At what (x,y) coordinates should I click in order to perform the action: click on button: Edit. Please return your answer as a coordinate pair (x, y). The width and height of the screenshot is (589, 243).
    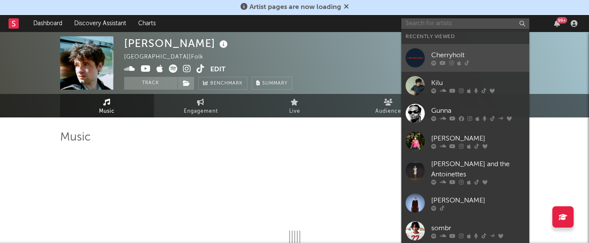
    Looking at the image, I should click on (218, 70).